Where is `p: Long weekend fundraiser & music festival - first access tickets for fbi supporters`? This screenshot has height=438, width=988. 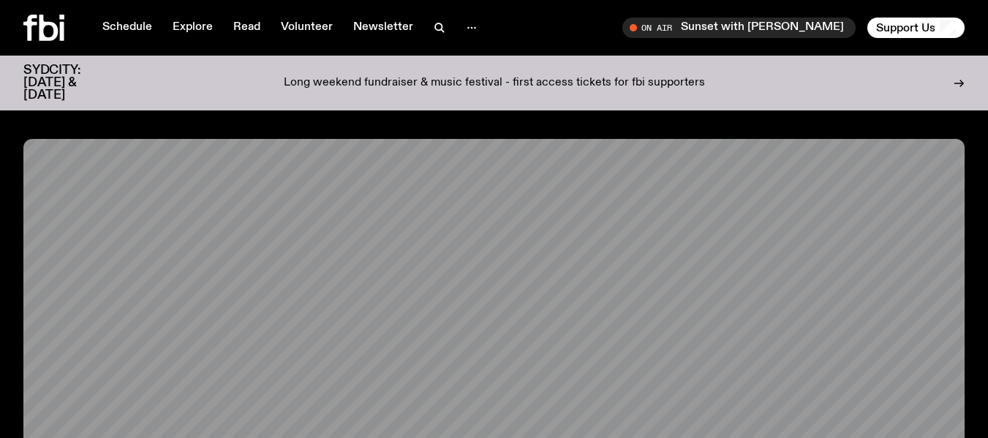 p: Long weekend fundraiser & music festival - first access tickets for fbi supporters is located at coordinates (494, 83).